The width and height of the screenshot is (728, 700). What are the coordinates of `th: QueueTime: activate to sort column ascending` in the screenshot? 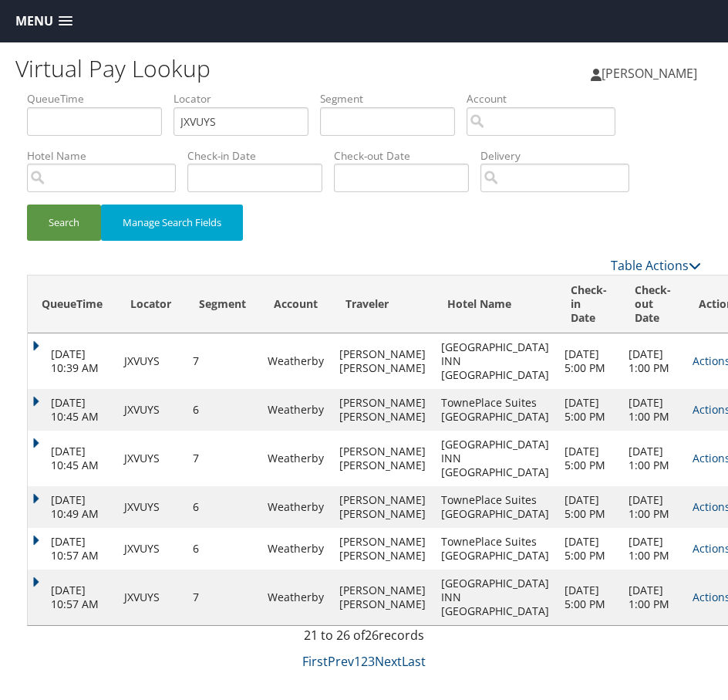 It's located at (72, 304).